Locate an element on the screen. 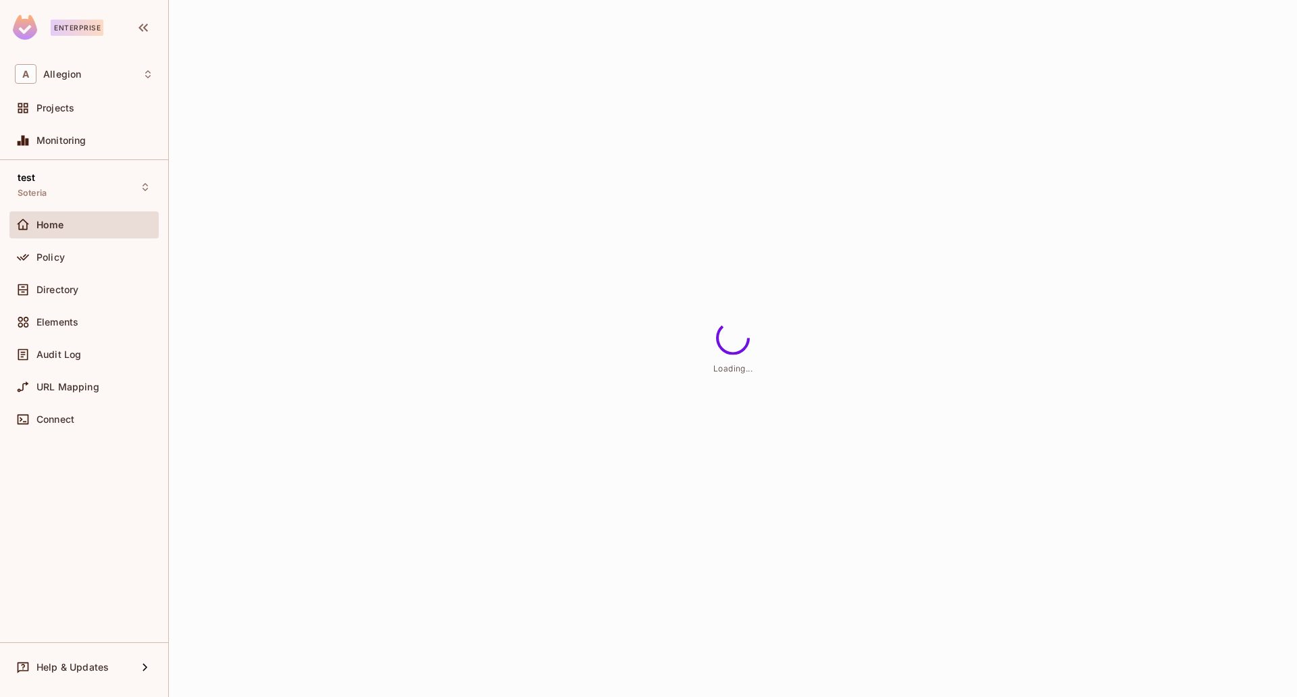 The height and width of the screenshot is (697, 1297). span: Directory is located at coordinates (57, 290).